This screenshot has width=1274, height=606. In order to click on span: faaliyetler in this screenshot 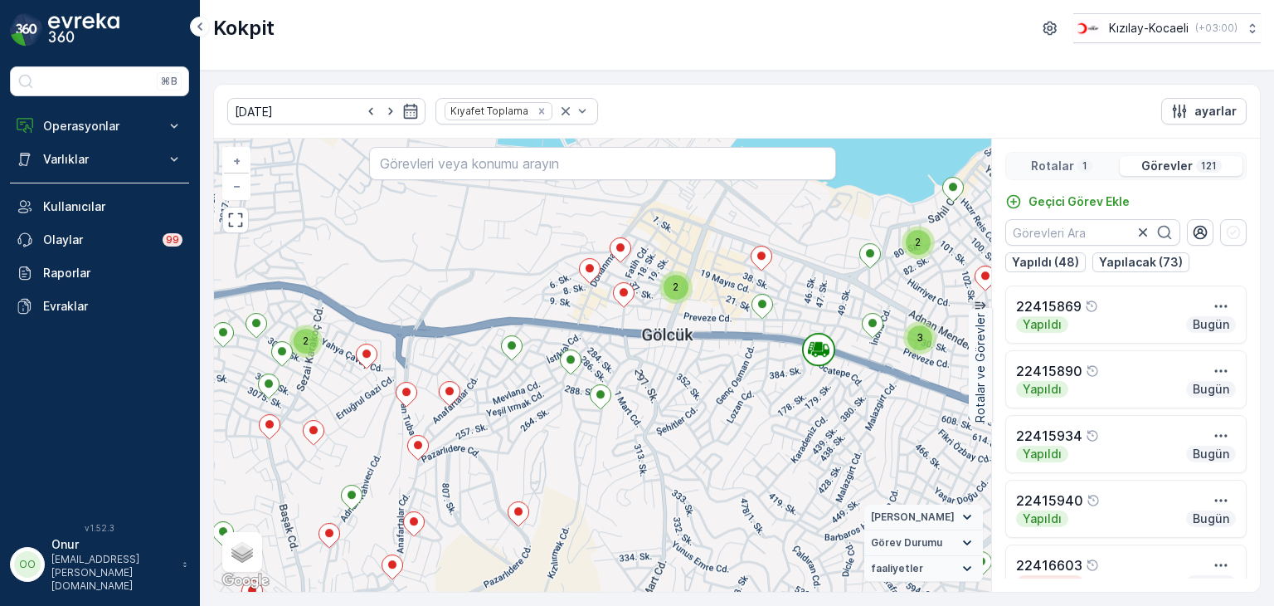, I will do `click(897, 568)`.